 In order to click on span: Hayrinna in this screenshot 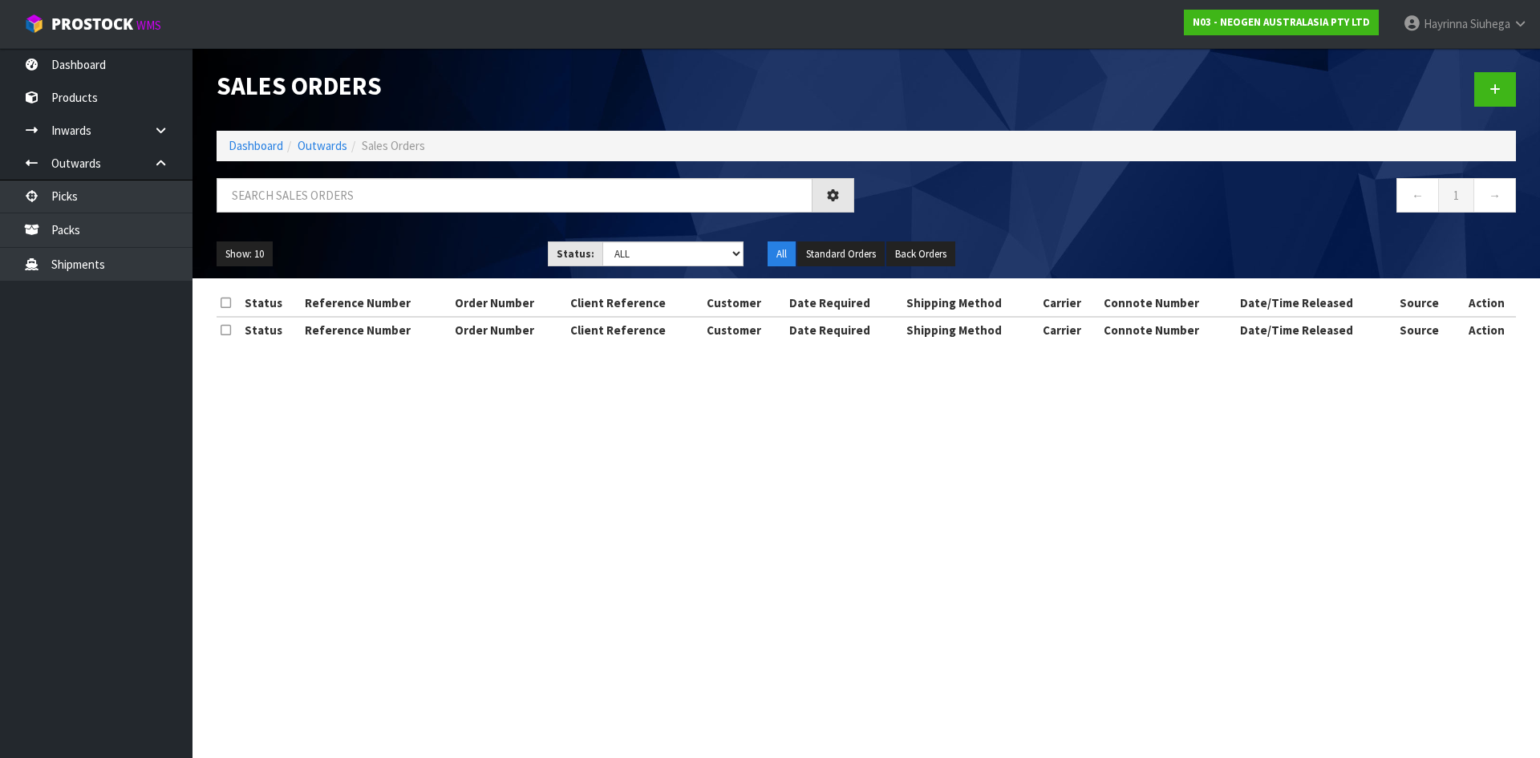, I will do `click(1445, 23)`.